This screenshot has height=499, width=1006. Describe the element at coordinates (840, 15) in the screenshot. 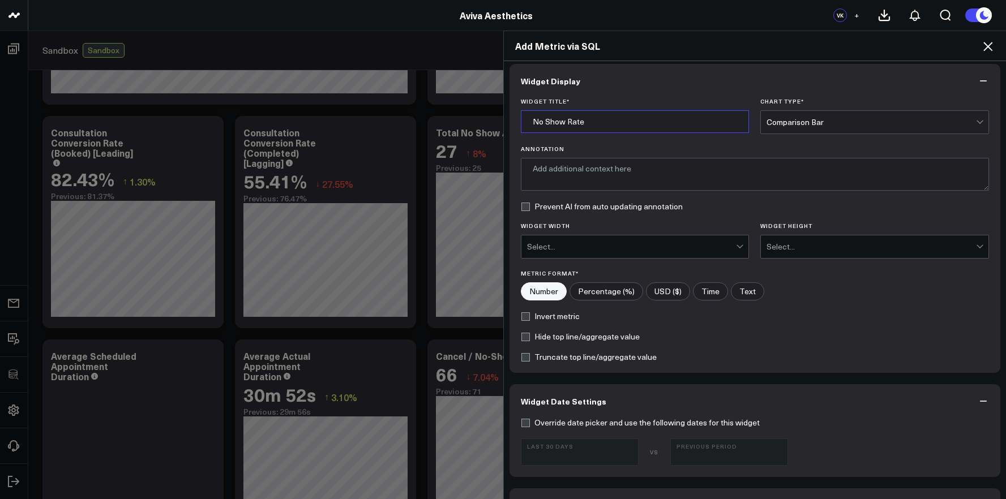

I see `div: VK` at that location.